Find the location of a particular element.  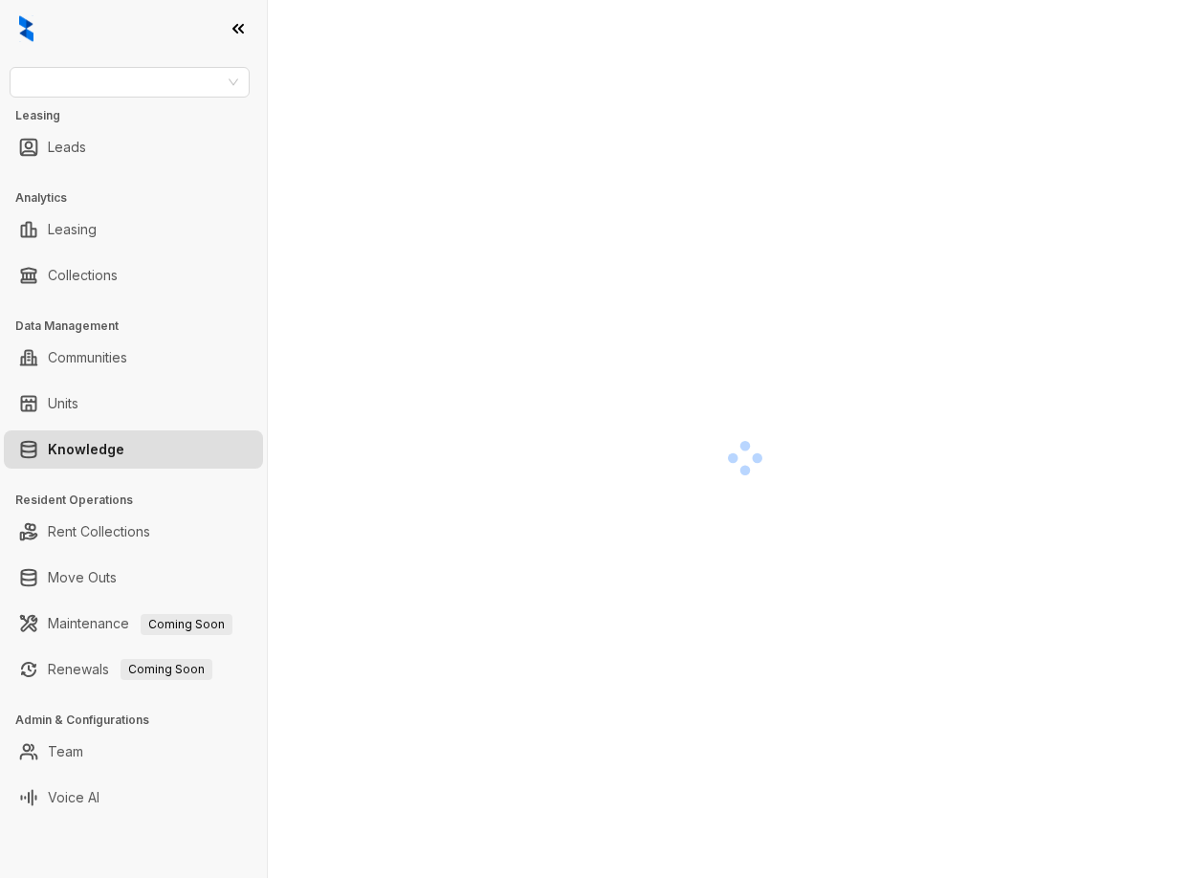

a: Collections is located at coordinates (82, 275).